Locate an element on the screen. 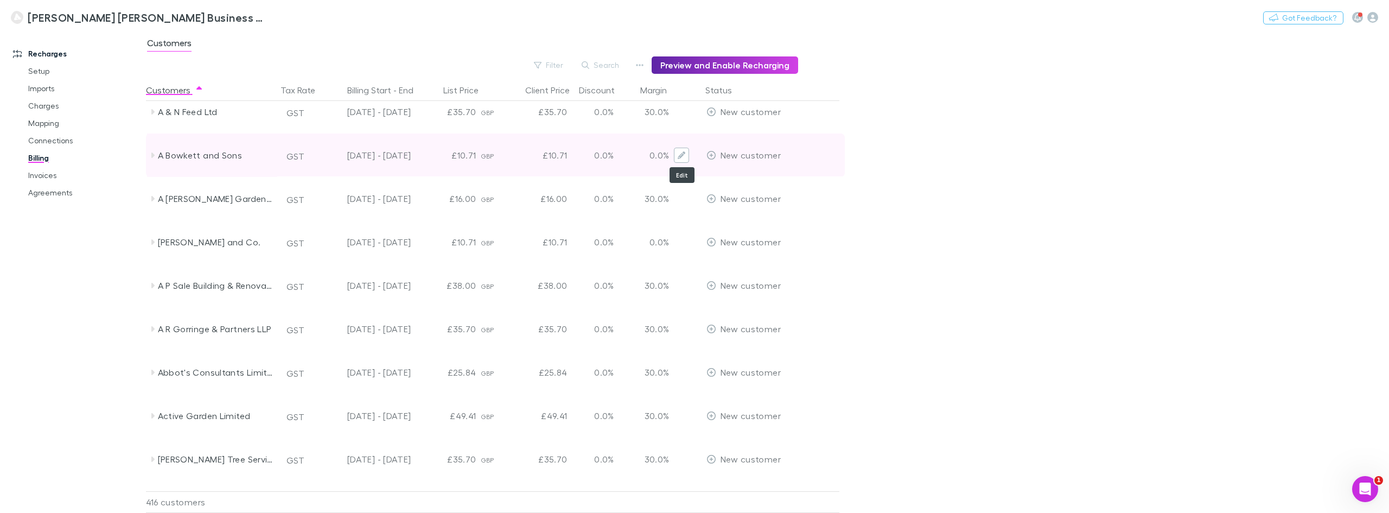  button: List Price is located at coordinates (467, 90).